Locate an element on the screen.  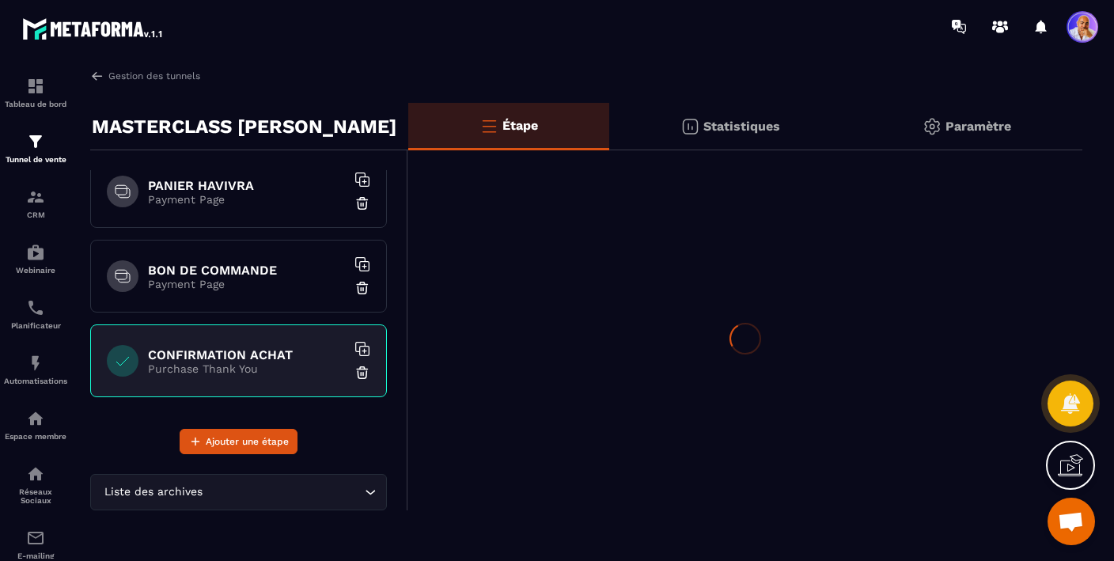
a: automationsautomationsEspace membre is located at coordinates (36, 425).